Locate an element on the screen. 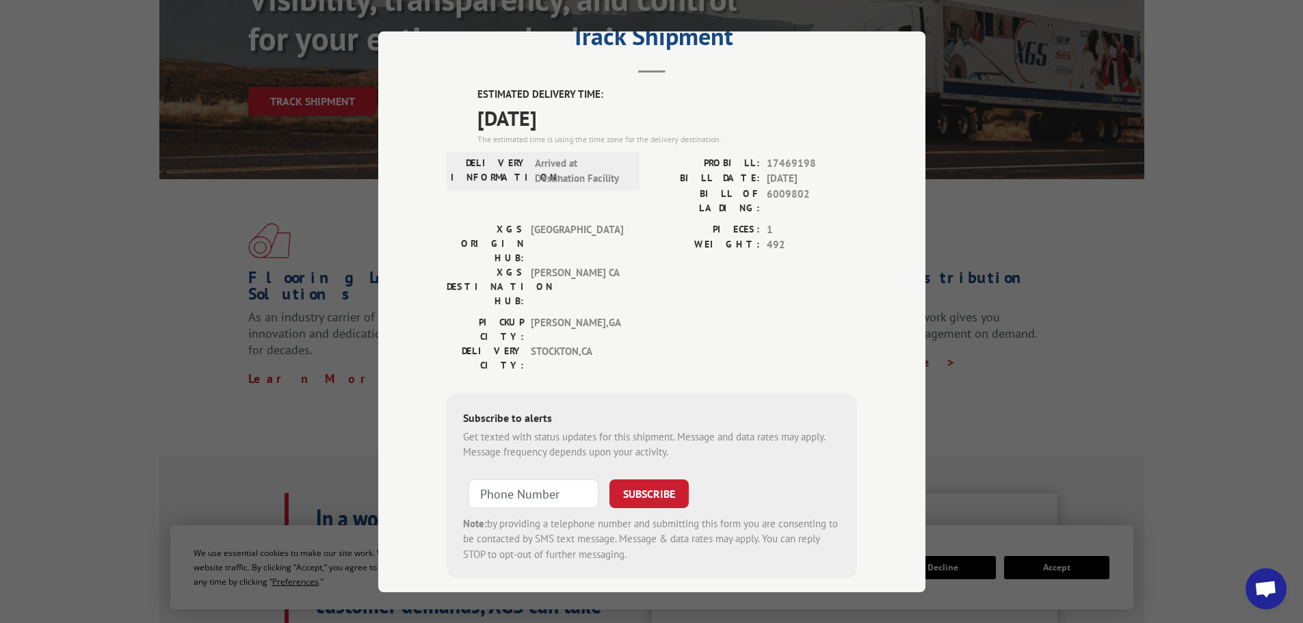  span: 6009802 is located at coordinates (812, 200).